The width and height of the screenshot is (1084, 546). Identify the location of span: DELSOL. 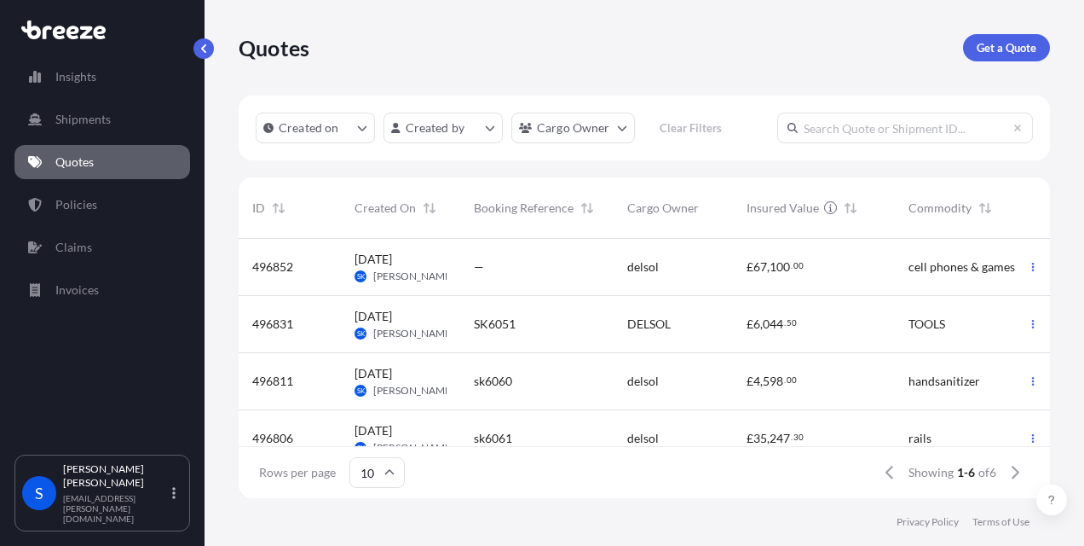
(649, 324).